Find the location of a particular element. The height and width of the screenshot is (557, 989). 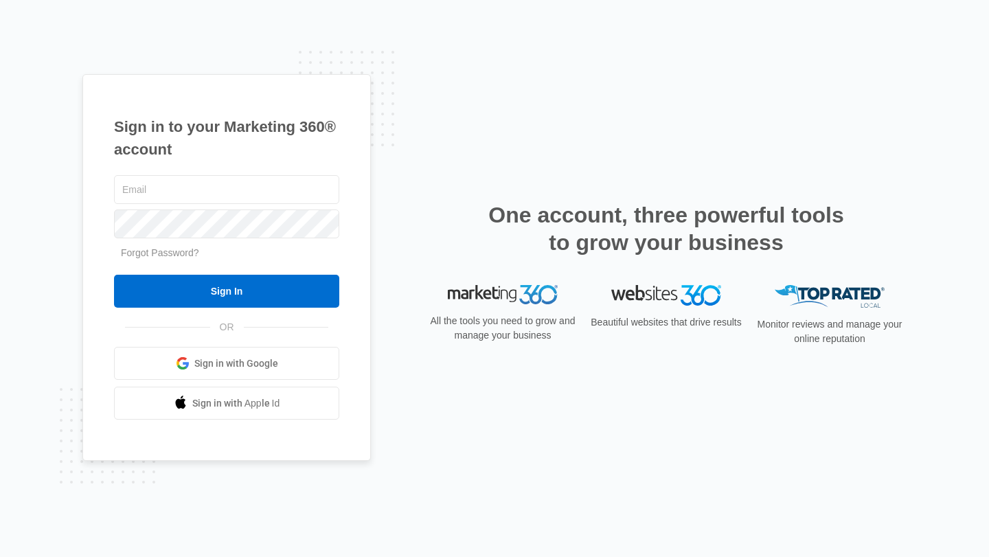

span: Sign in with Google is located at coordinates (236, 363).